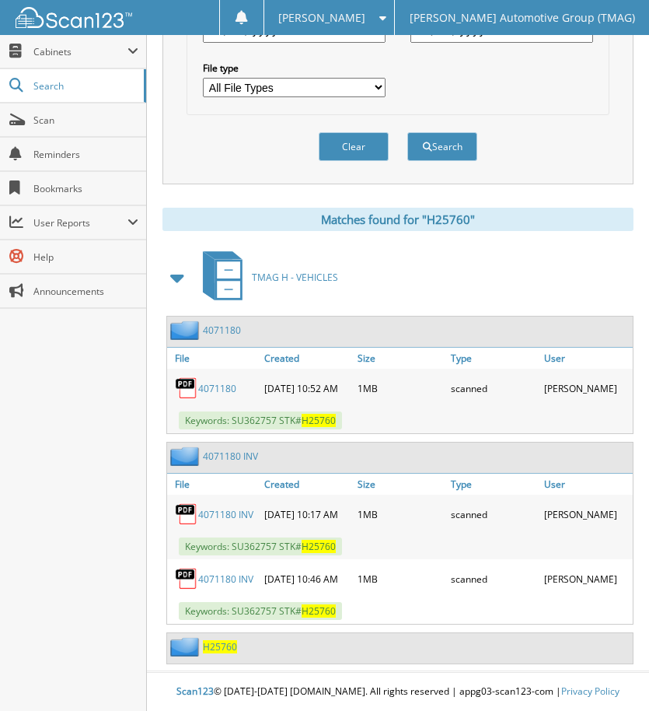  What do you see at coordinates (85, 86) in the screenshot?
I see `span: Search` at bounding box center [85, 86].